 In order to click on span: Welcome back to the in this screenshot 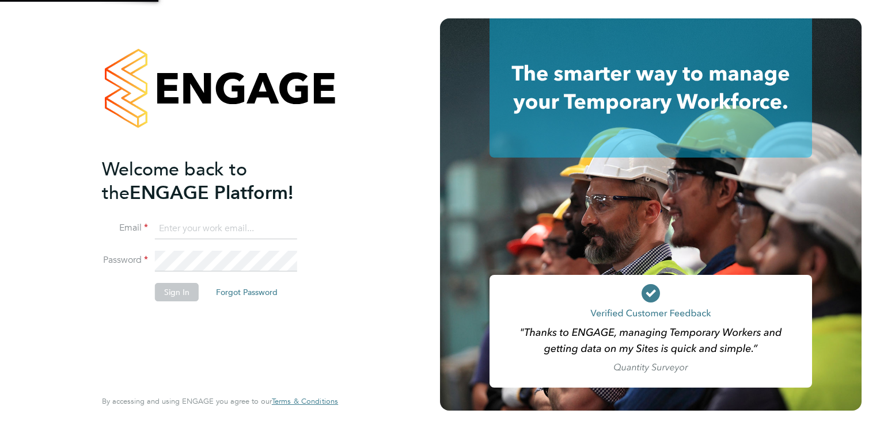, I will do `click(174, 181)`.